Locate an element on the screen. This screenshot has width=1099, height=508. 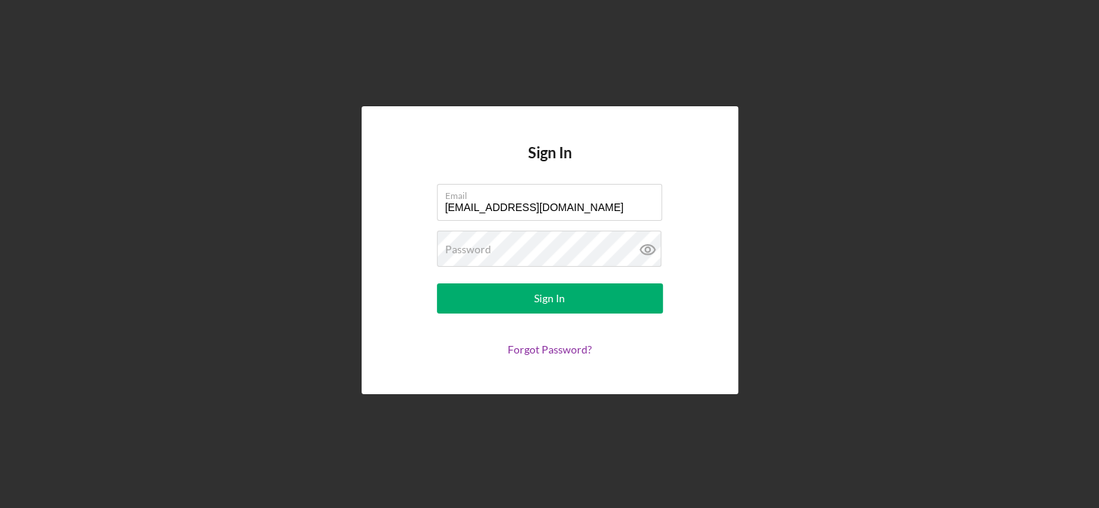
div: Sign In is located at coordinates (549, 298).